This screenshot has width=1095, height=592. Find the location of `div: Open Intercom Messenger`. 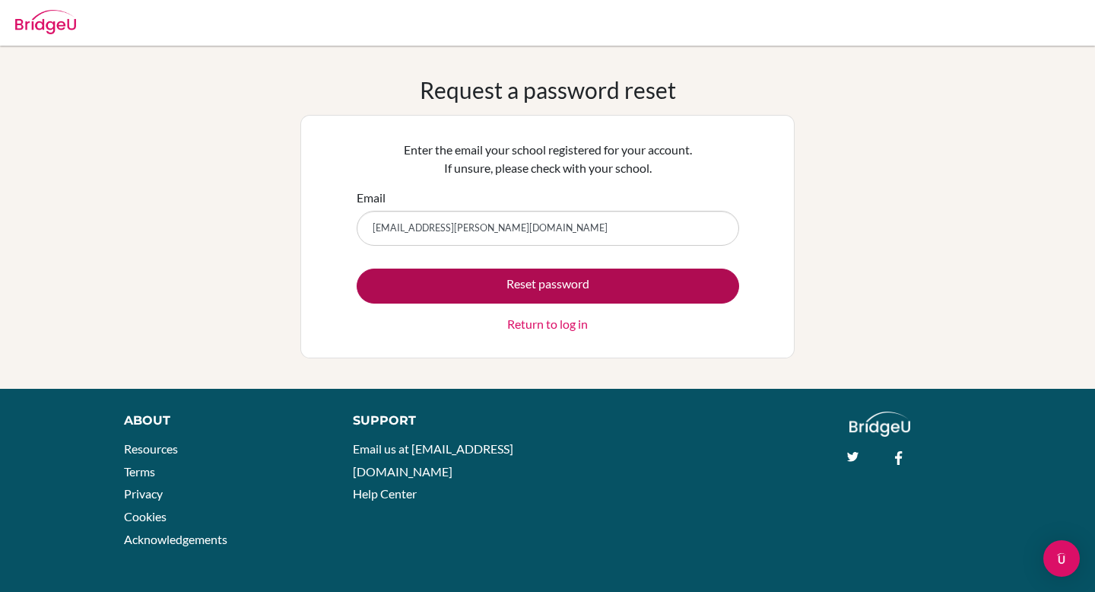

div: Open Intercom Messenger is located at coordinates (1062, 558).